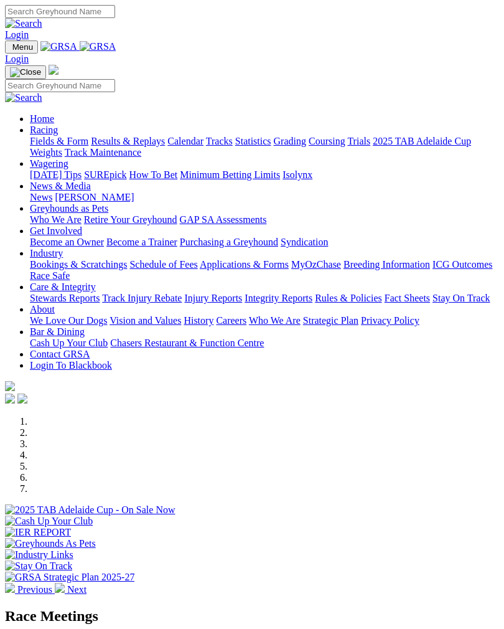  What do you see at coordinates (305, 242) in the screenshot?
I see `a: Syndication` at bounding box center [305, 242].